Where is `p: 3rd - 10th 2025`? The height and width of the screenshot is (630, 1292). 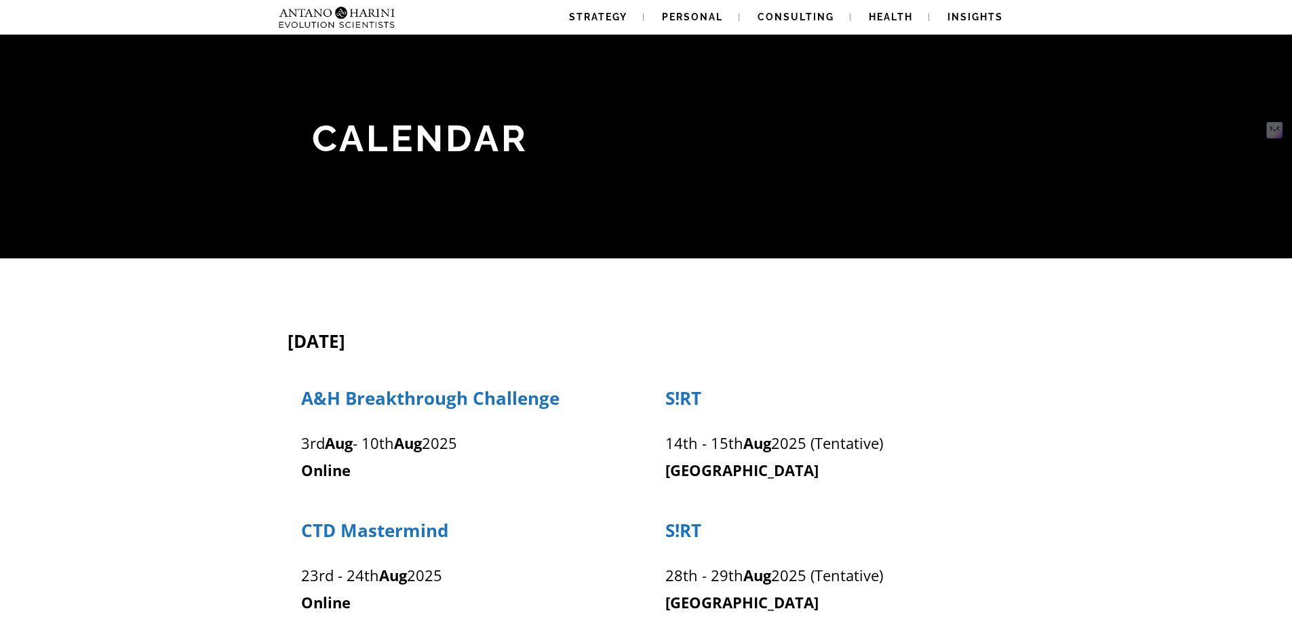
p: 3rd - 10th 2025 is located at coordinates (464, 444).